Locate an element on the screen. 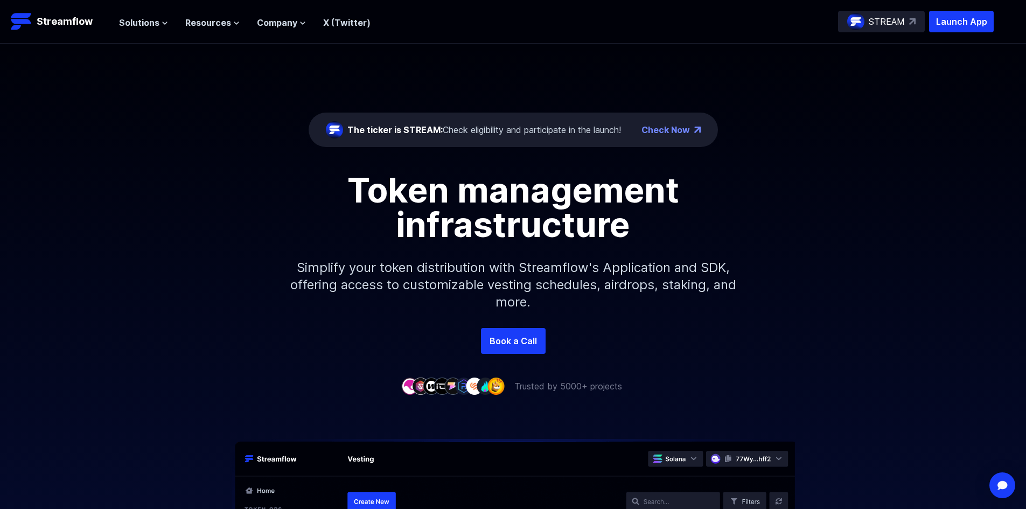 The height and width of the screenshot is (509, 1026). img: company-2 is located at coordinates (421, 386).